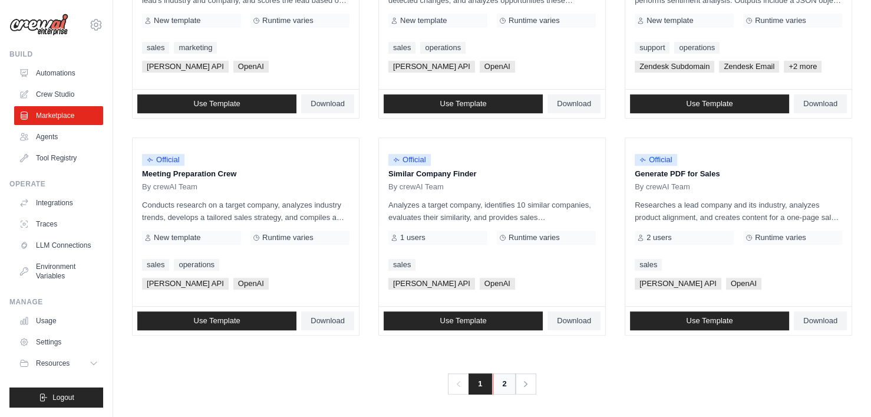 The width and height of the screenshot is (871, 417). What do you see at coordinates (56, 302) in the screenshot?
I see `div: Manage` at bounding box center [56, 302].